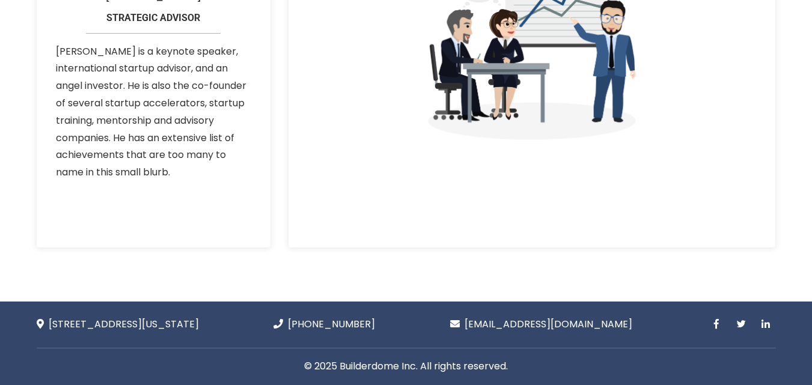 This screenshot has height=385, width=812. What do you see at coordinates (154, 23) in the screenshot?
I see `h6: Strategic Advisor` at bounding box center [154, 23].